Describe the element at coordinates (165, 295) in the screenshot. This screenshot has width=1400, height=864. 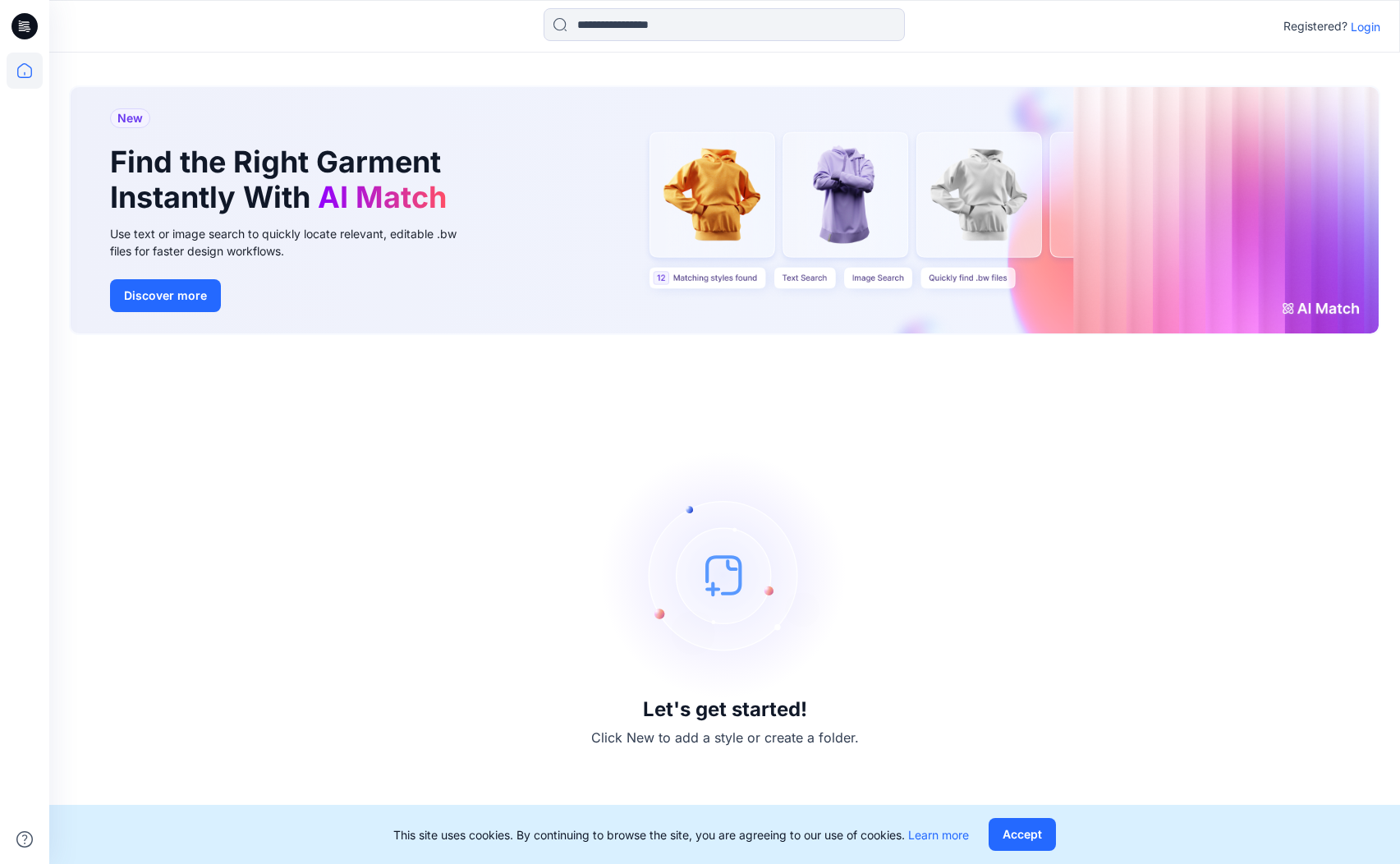
I see `a: Discover more` at that location.